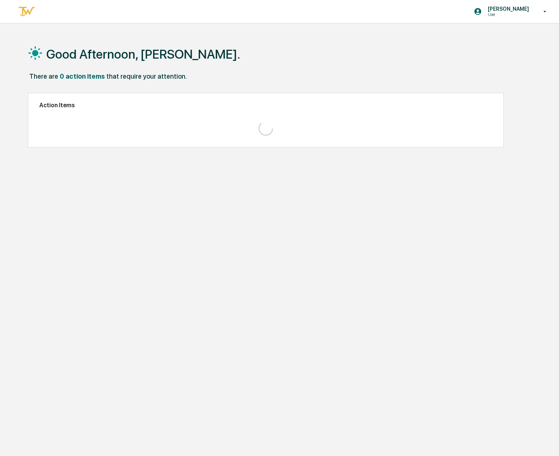 The height and width of the screenshot is (456, 559). Describe the element at coordinates (146, 76) in the screenshot. I see `div: that require your attention.` at that location.